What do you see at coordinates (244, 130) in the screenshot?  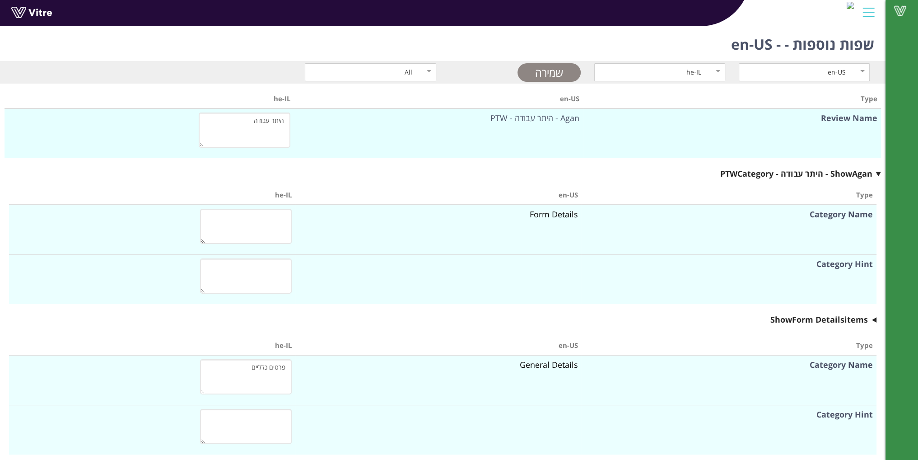 I see `textarea: היתר עבודה` at bounding box center [244, 130].